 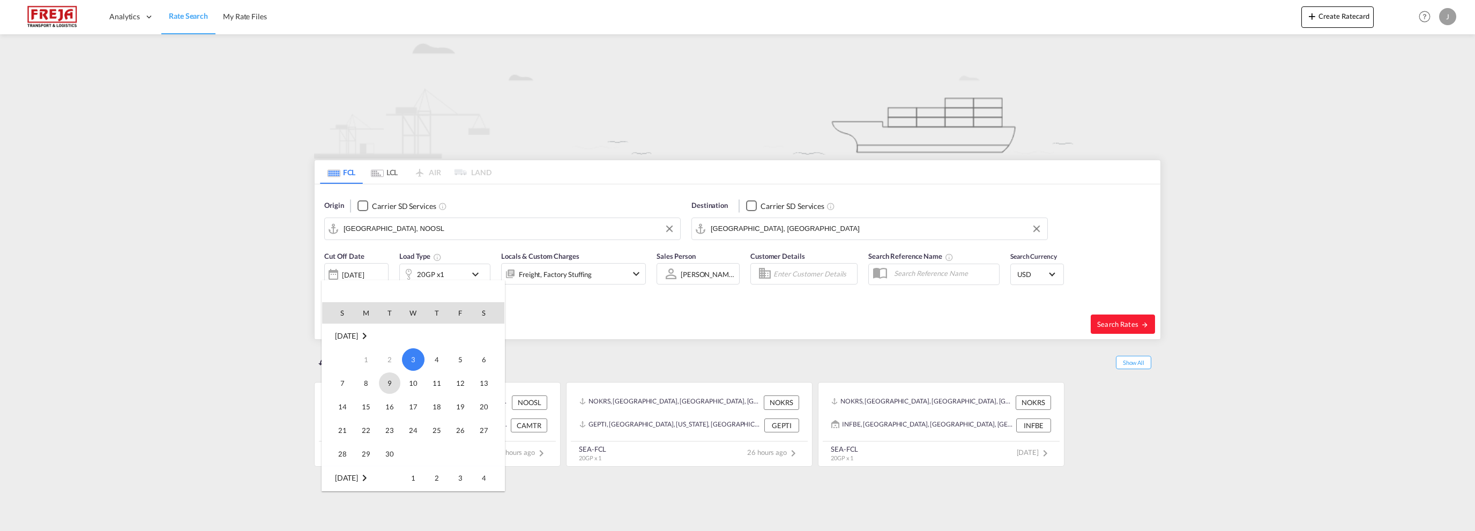 I want to click on span: 15, so click(x=366, y=407).